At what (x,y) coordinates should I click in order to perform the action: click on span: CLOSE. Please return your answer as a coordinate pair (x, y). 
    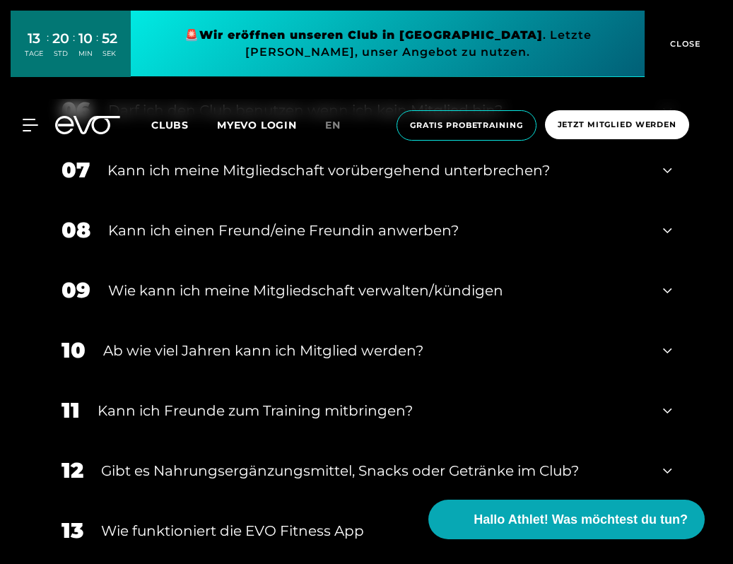
    Looking at the image, I should click on (684, 44).